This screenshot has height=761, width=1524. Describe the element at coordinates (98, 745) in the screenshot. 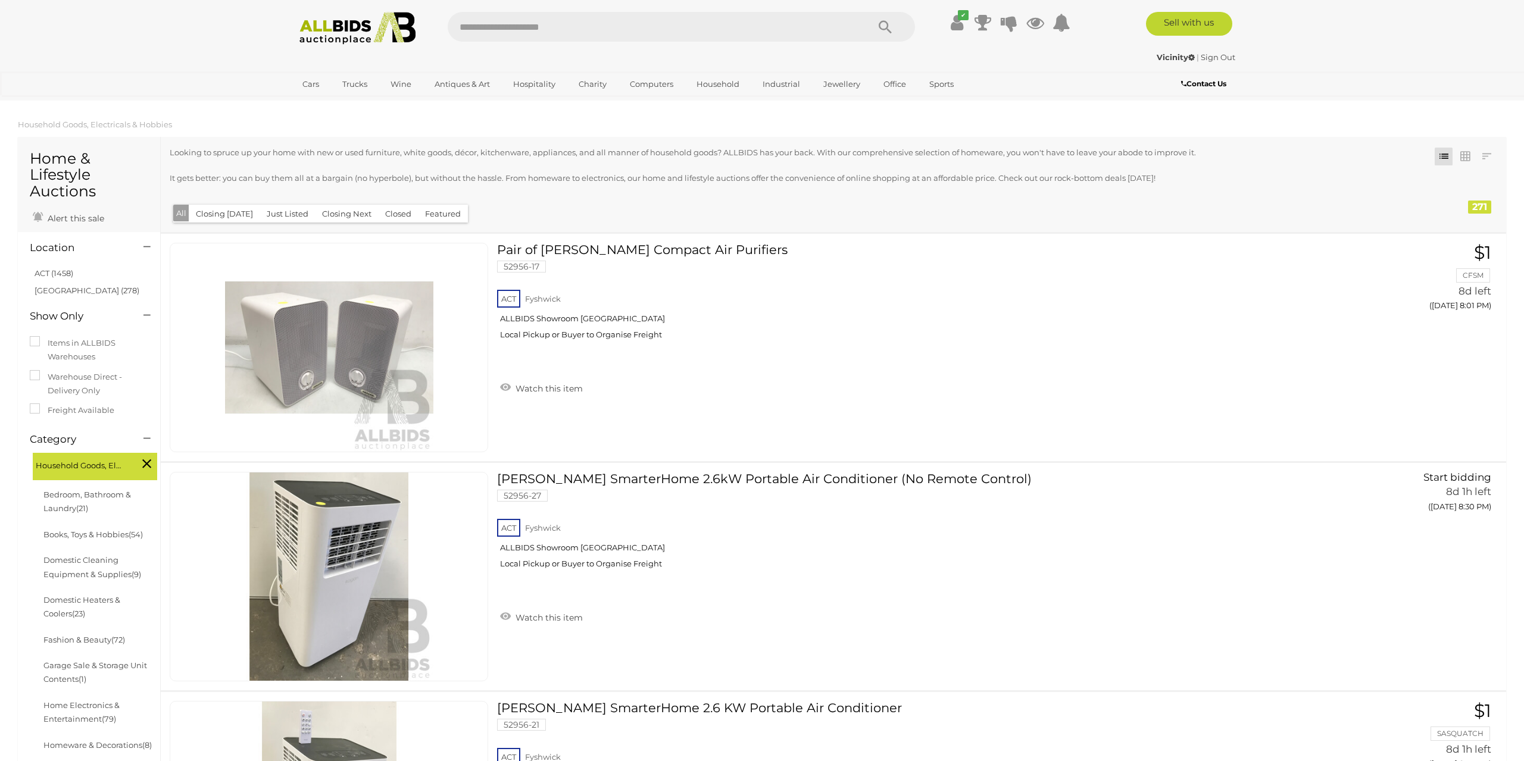

I see `a: Homeware & Decorations(8)` at that location.